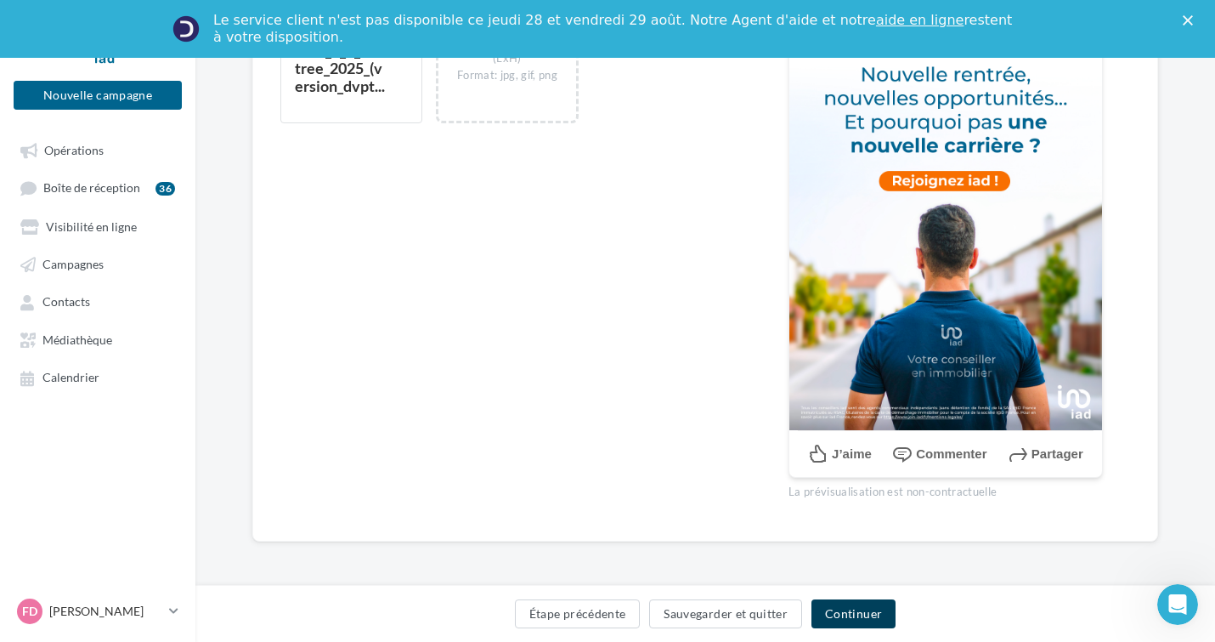  I want to click on div: 36, so click(165, 189).